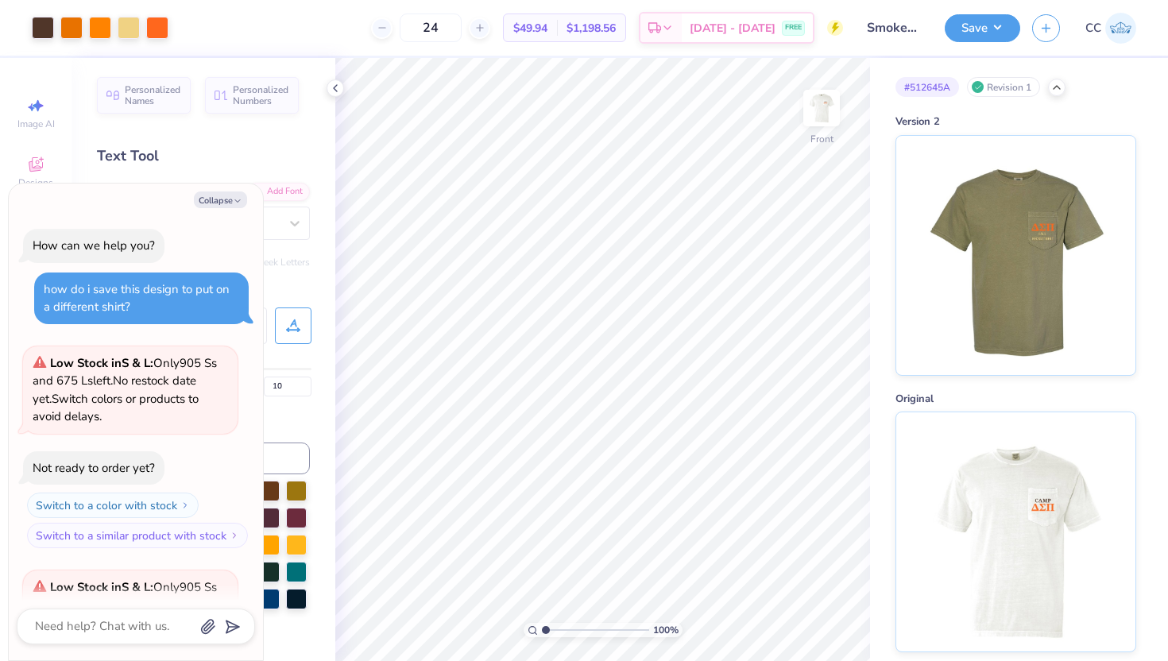 The image size is (1168, 661). Describe the element at coordinates (1015, 255) in the screenshot. I see `img: Version 2` at that location.